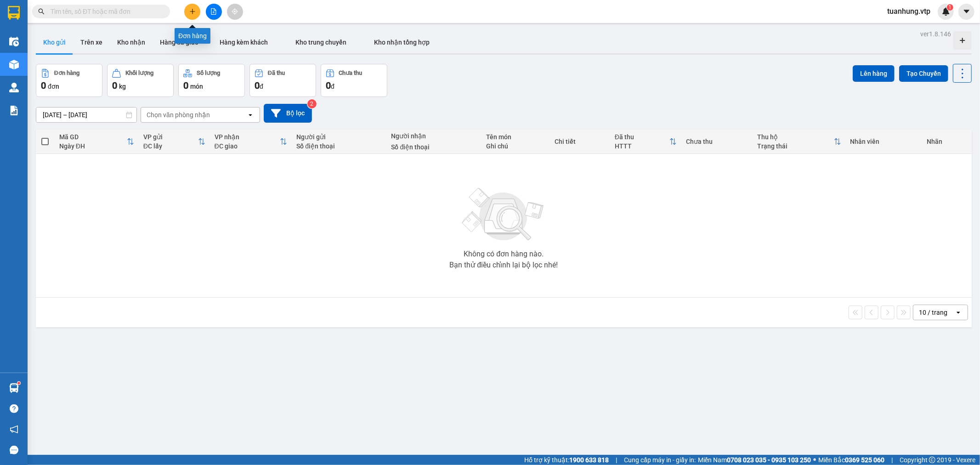 Image resolution: width=980 pixels, height=465 pixels. I want to click on img: logo-vxr, so click(14, 13).